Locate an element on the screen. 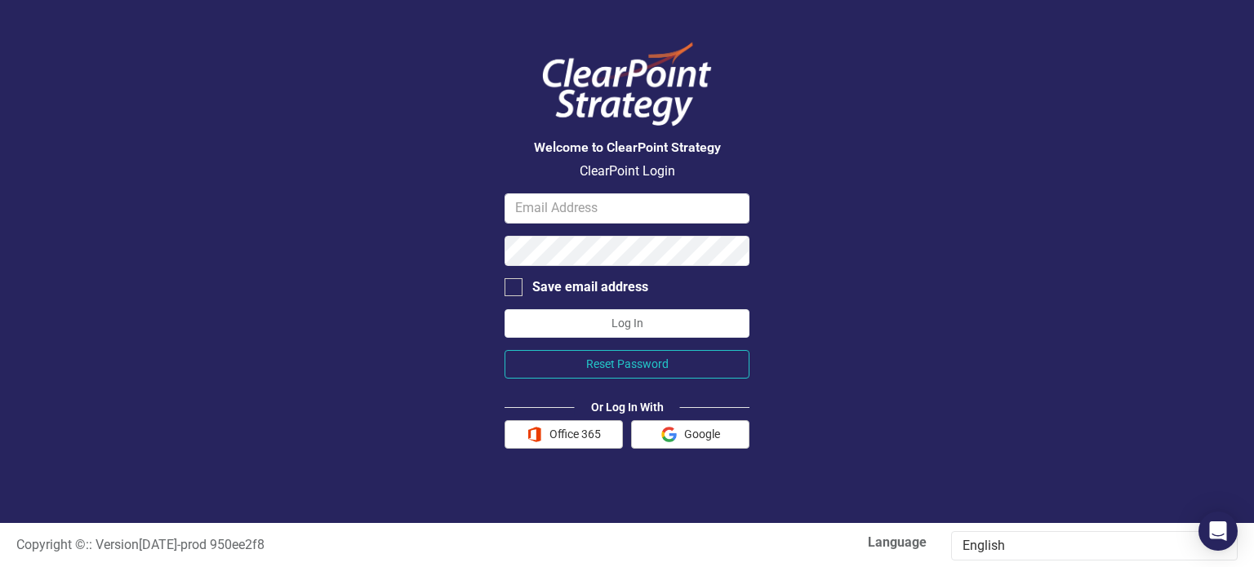 This screenshot has width=1254, height=567. button: Reset Password is located at coordinates (627, 364).